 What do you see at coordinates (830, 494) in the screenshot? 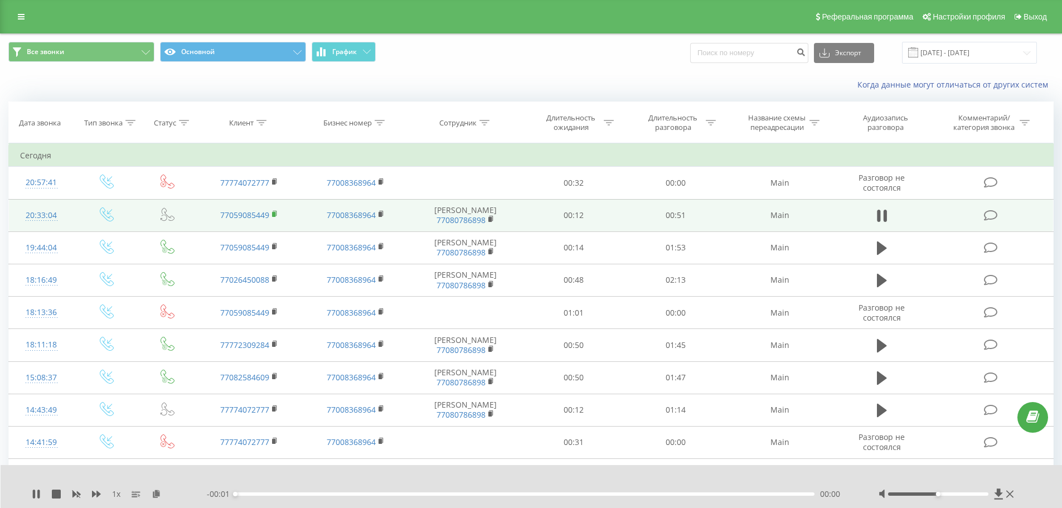
I see `span: 00:00` at bounding box center [830, 494].